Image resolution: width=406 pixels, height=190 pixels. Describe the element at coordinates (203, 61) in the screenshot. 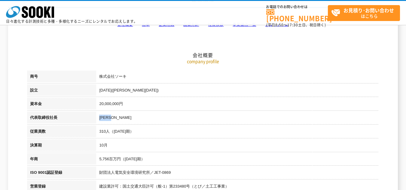

I see `p: company profile` at that location.